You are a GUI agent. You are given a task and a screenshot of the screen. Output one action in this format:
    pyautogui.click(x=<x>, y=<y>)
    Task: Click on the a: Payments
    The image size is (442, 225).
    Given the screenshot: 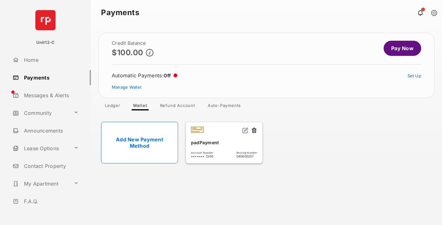 What is the action you would take?
    pyautogui.click(x=50, y=78)
    